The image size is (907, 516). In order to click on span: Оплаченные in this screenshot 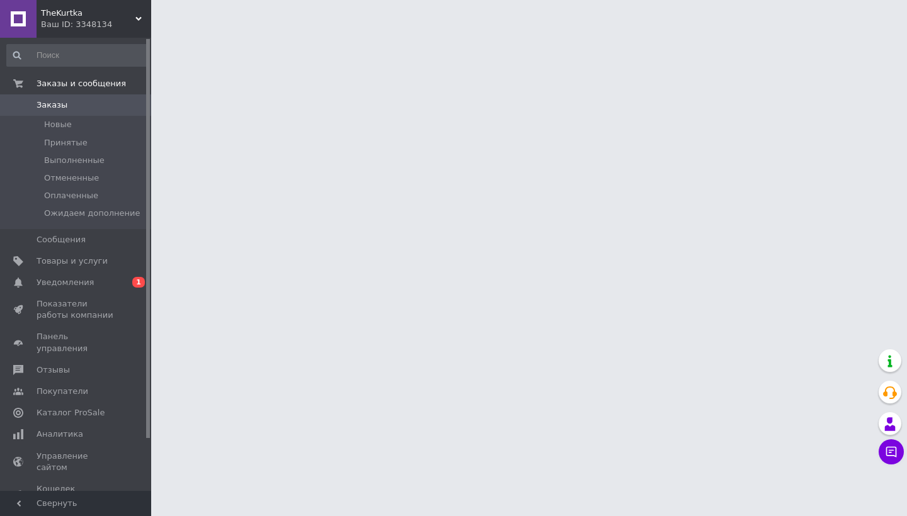, I will do `click(71, 196)`.